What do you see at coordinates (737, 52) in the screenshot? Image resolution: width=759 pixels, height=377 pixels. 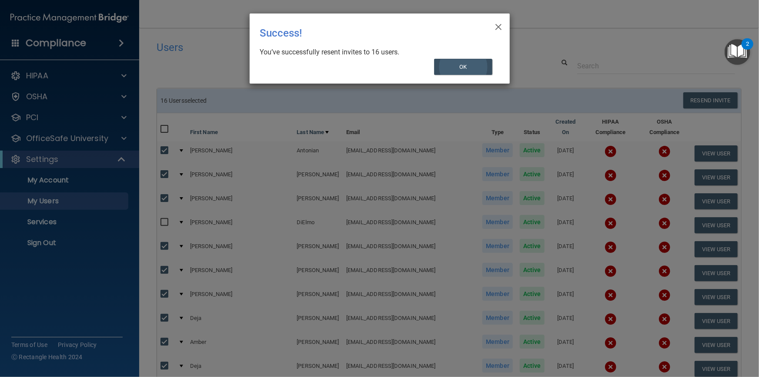 I see `button: Open Resource Center, 2 new notifications` at bounding box center [737, 52].